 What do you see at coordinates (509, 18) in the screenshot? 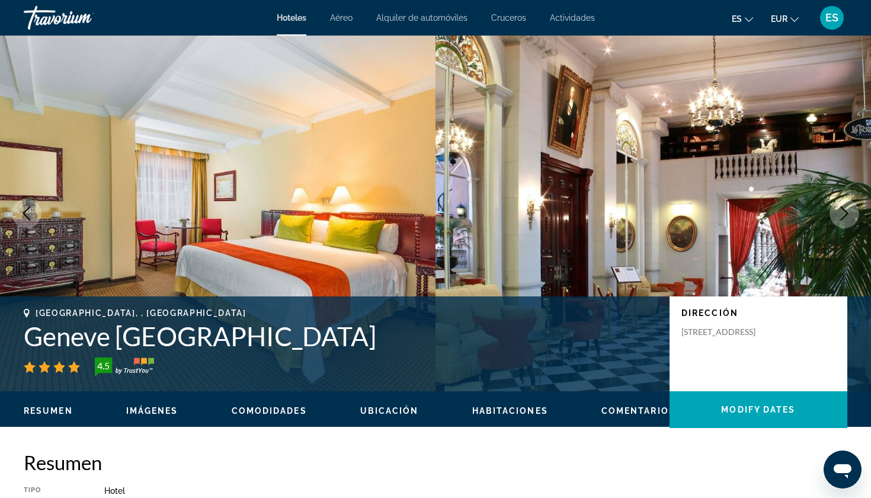
I see `span: Cruceros` at bounding box center [509, 18].